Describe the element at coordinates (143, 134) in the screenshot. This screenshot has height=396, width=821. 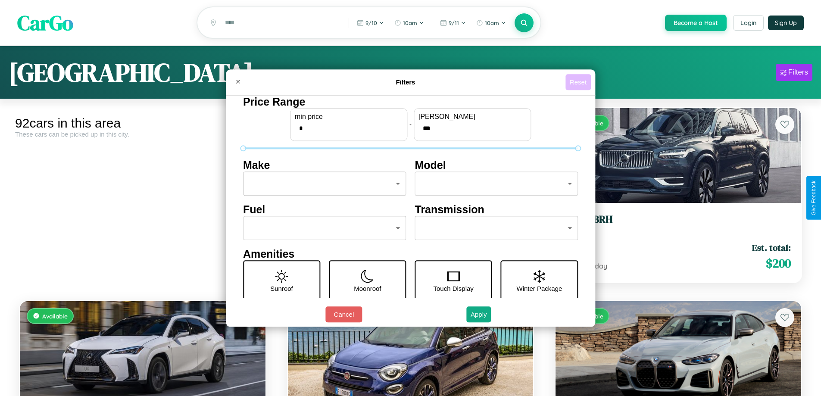
I see `div: These cars can be picked up in this city.` at that location.